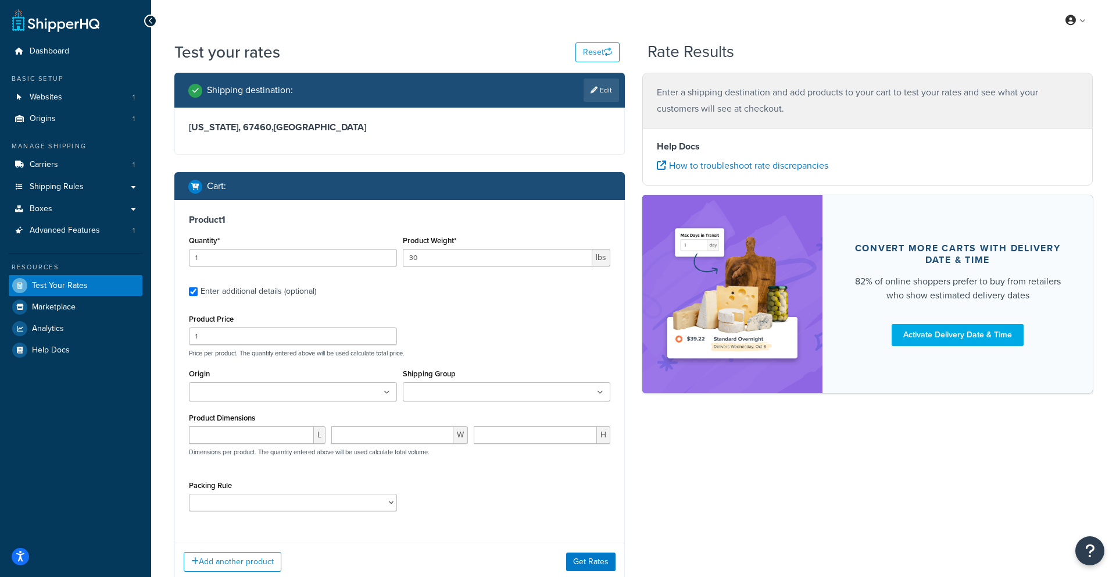 The width and height of the screenshot is (1116, 577). Describe the element at coordinates (60, 285) in the screenshot. I see `span: Test Your Rates` at that location.